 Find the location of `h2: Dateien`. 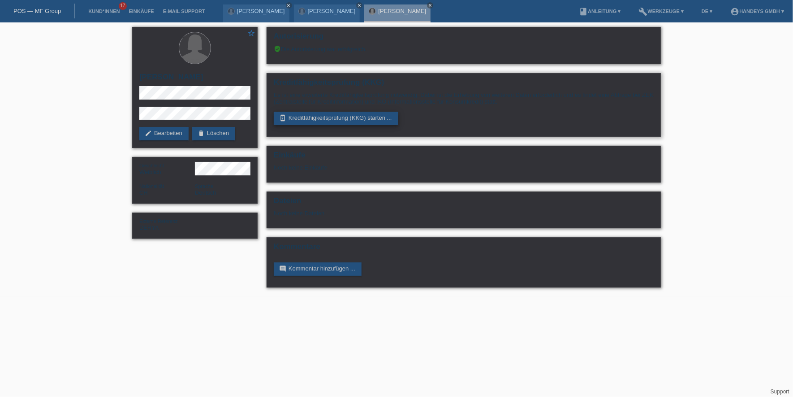

h2: Dateien is located at coordinates (464, 203).